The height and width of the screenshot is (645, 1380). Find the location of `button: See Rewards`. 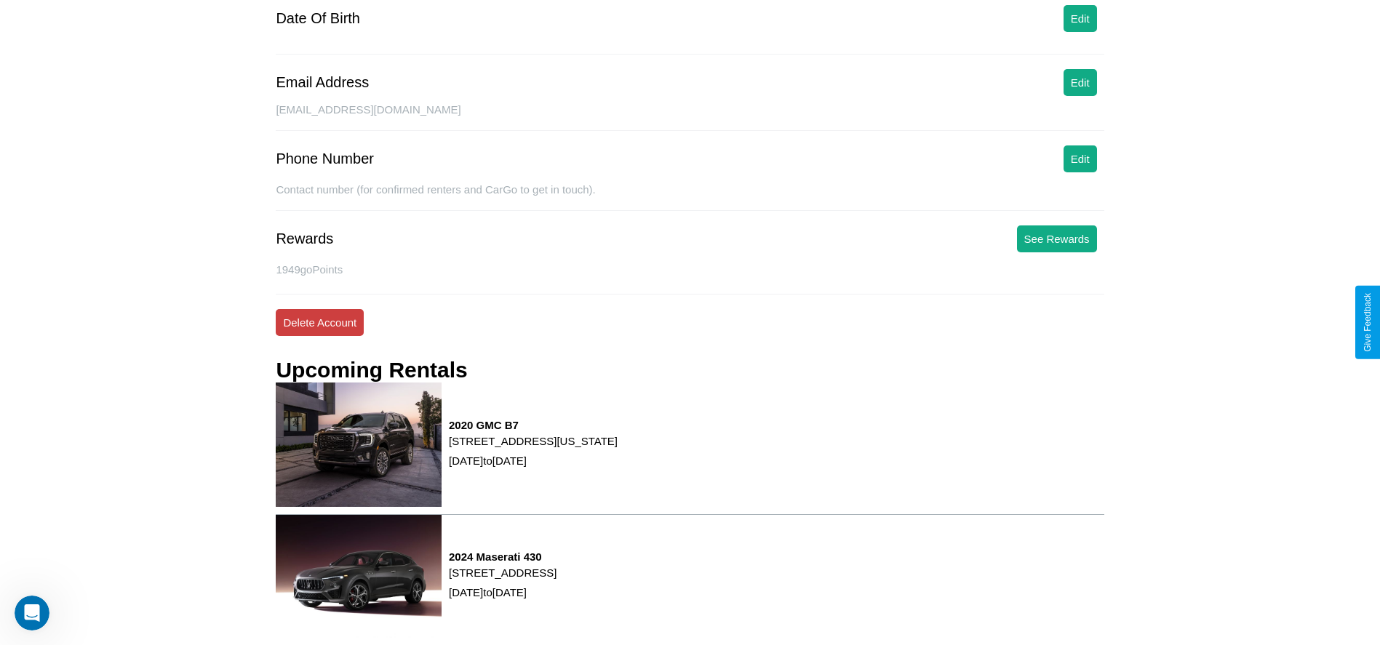

button: See Rewards is located at coordinates (1057, 239).